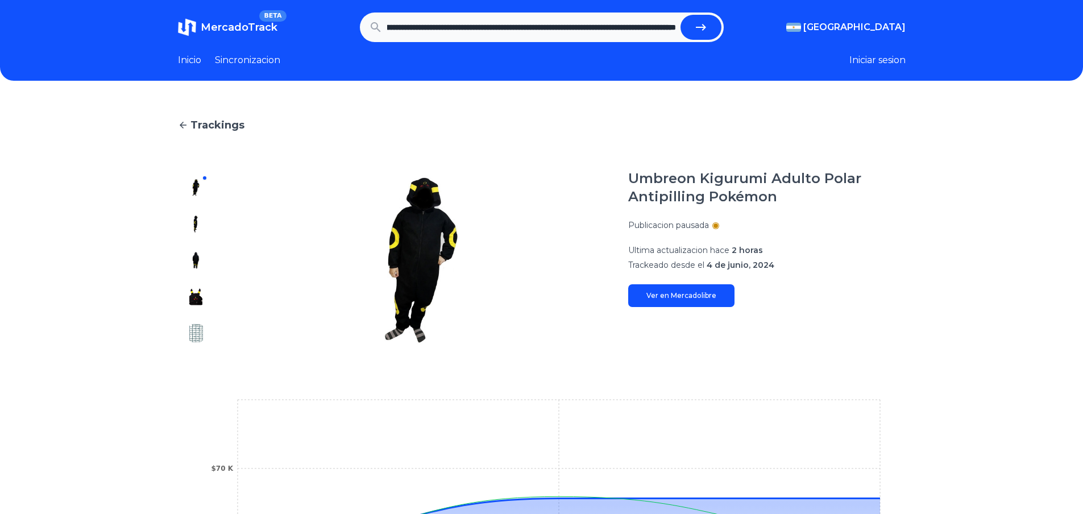  Describe the element at coordinates (189, 60) in the screenshot. I see `a: Inicio` at that location.